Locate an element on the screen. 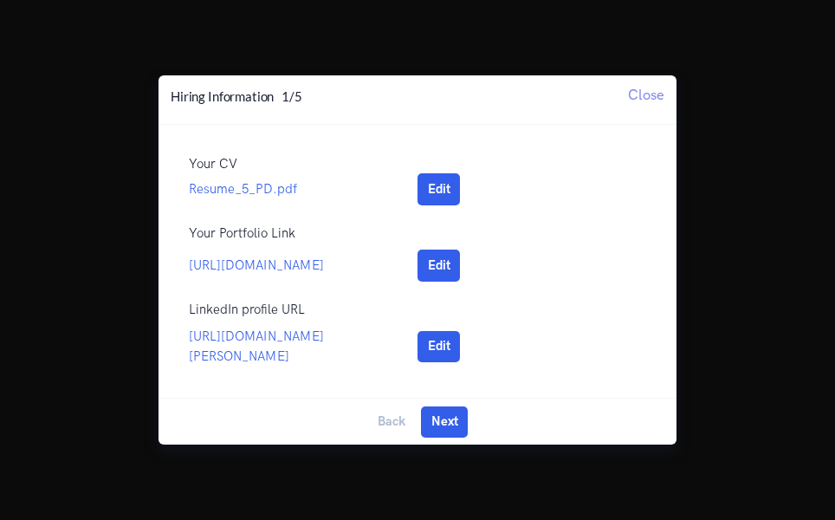 This screenshot has width=835, height=520. button: Next is located at coordinates (444, 422).